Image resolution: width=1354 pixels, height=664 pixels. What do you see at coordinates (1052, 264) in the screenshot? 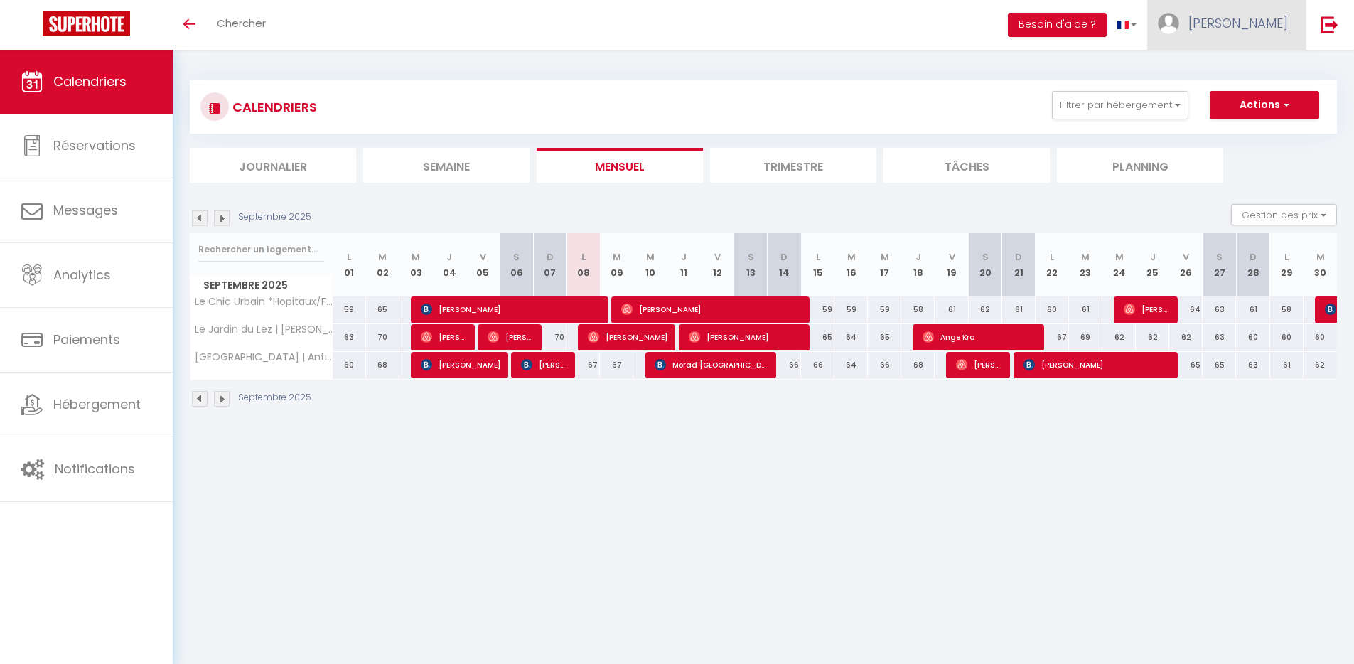
I see `th: 22` at bounding box center [1052, 264].